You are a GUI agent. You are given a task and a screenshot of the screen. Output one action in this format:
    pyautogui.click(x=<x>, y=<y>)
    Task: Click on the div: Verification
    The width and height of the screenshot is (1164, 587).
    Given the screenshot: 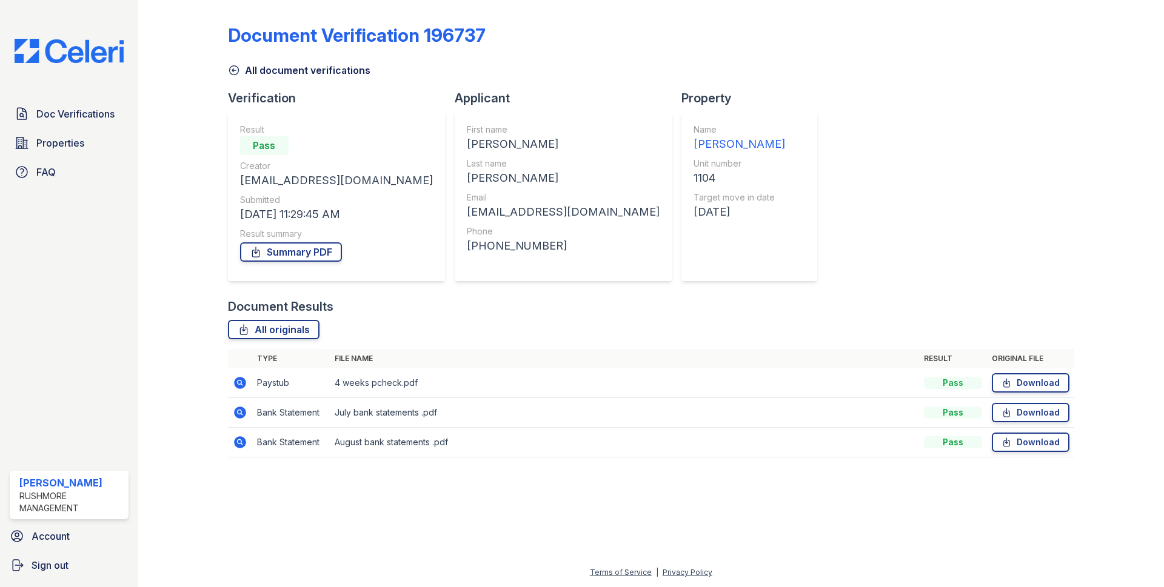 What is the action you would take?
    pyautogui.click(x=341, y=98)
    